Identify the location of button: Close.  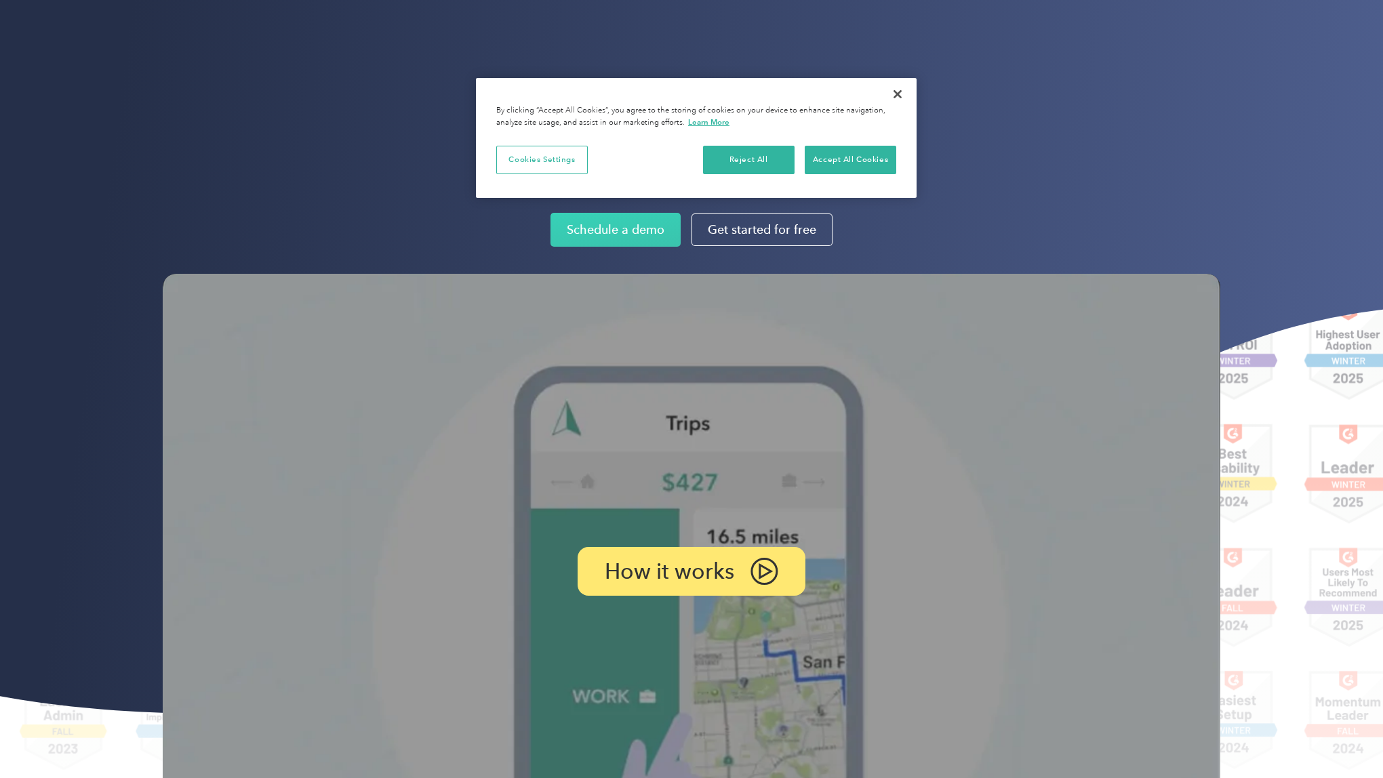
(898, 94).